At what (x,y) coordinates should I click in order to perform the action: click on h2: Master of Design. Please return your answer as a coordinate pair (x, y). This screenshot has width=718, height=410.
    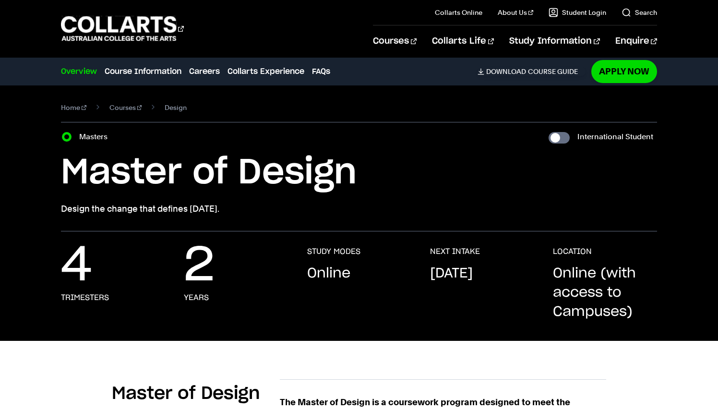
    Looking at the image, I should click on (186, 393).